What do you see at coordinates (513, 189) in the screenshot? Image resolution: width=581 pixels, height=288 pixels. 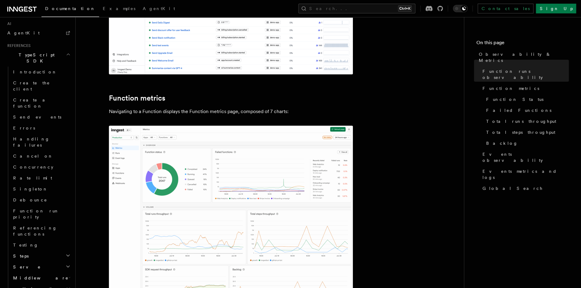 I see `span: Global Search` at bounding box center [513, 189].